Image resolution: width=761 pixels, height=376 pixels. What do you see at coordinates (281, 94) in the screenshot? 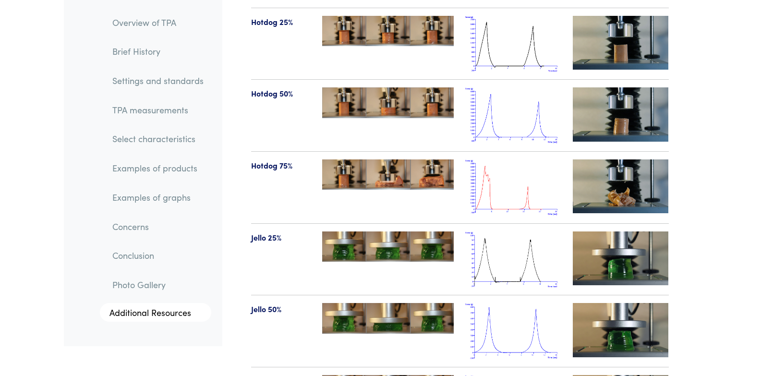
I see `p: Hotdog 50%` at bounding box center [281, 94].